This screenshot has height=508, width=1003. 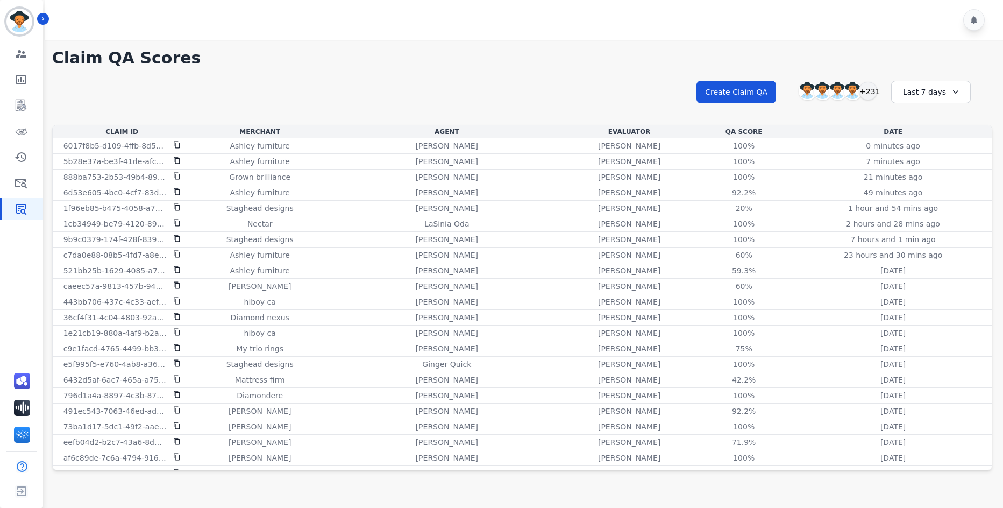 What do you see at coordinates (744, 473) in the screenshot?
I see `div: 30%` at bounding box center [744, 473].